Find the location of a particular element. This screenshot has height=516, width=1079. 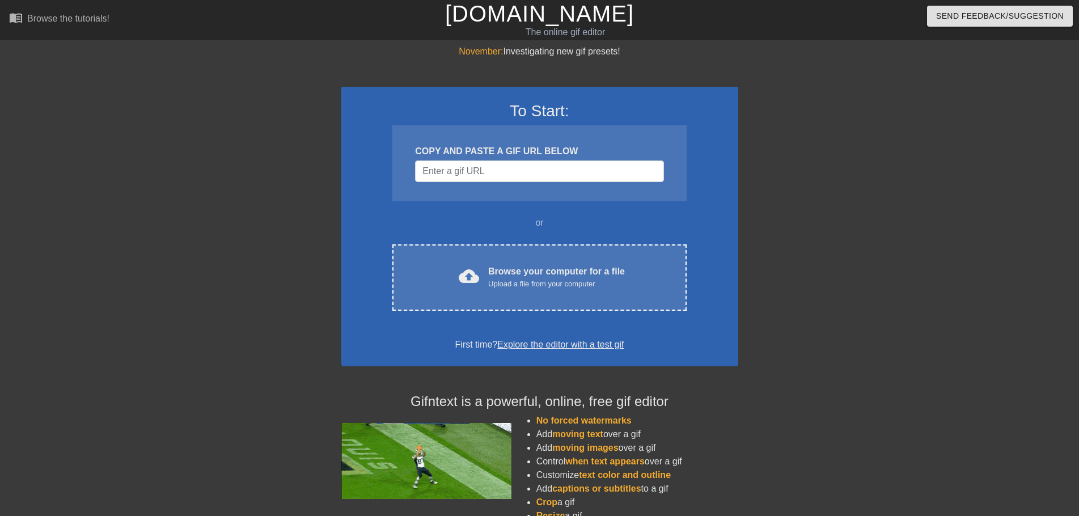

div: or is located at coordinates (540, 223).